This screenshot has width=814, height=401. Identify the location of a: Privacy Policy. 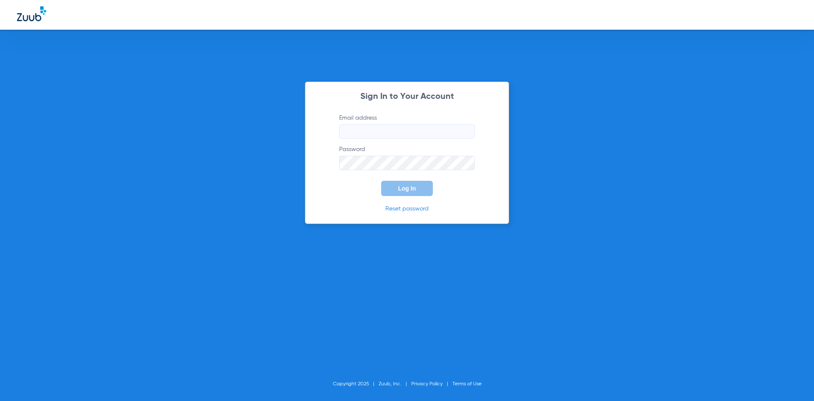
(427, 384).